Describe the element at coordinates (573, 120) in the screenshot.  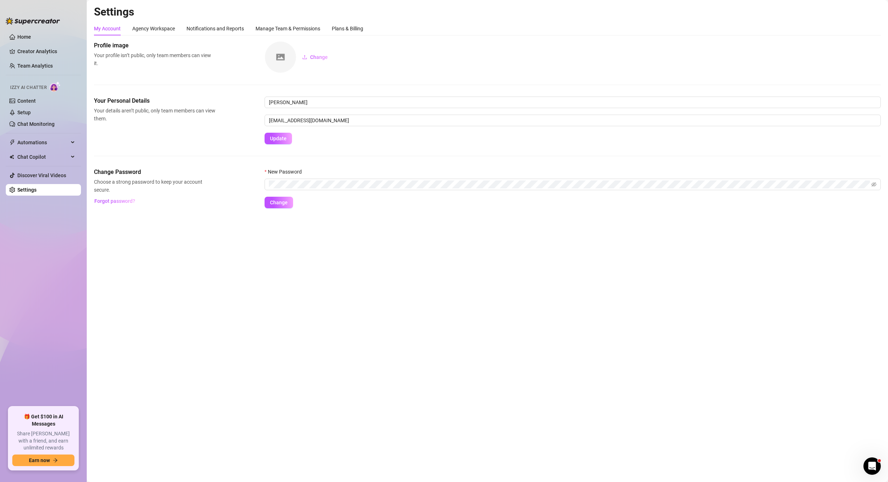
I see `input: Enter new email` at that location.